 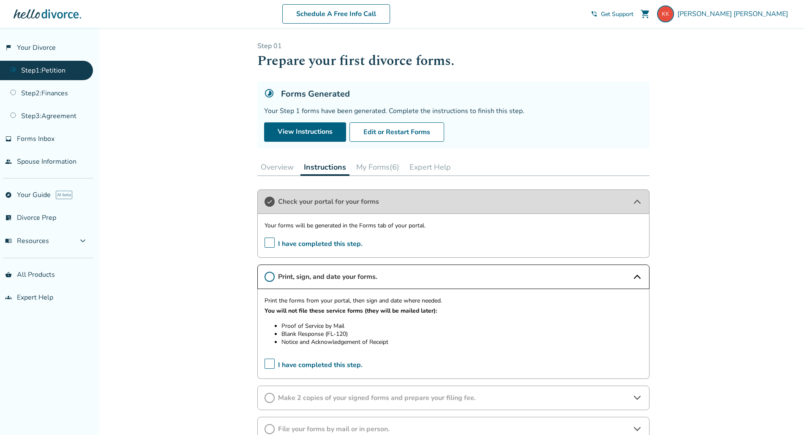 What do you see at coordinates (277, 167) in the screenshot?
I see `button: Overview` at bounding box center [277, 167].